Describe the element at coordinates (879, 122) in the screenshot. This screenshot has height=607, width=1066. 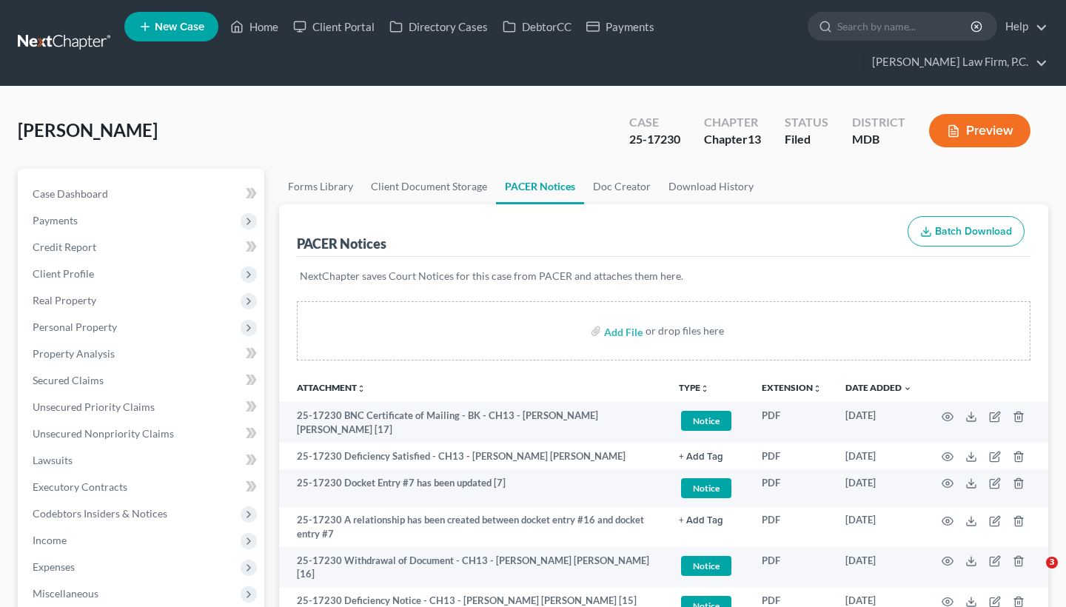
I see `div: District` at that location.